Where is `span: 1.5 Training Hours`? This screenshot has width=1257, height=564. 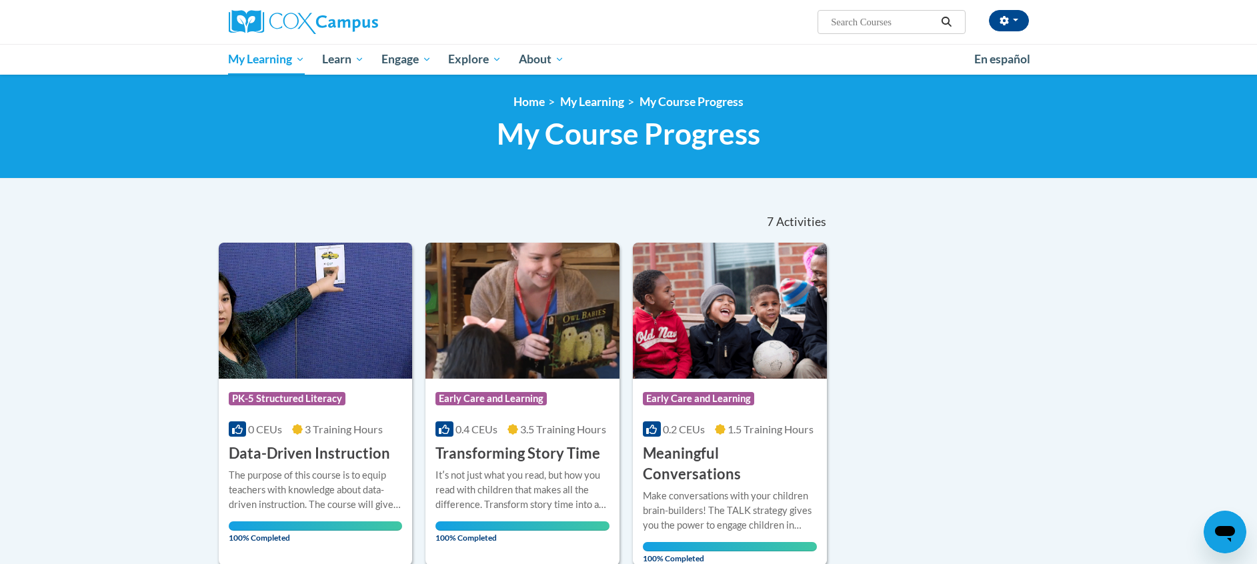
span: 1.5 Training Hours is located at coordinates (770, 429).